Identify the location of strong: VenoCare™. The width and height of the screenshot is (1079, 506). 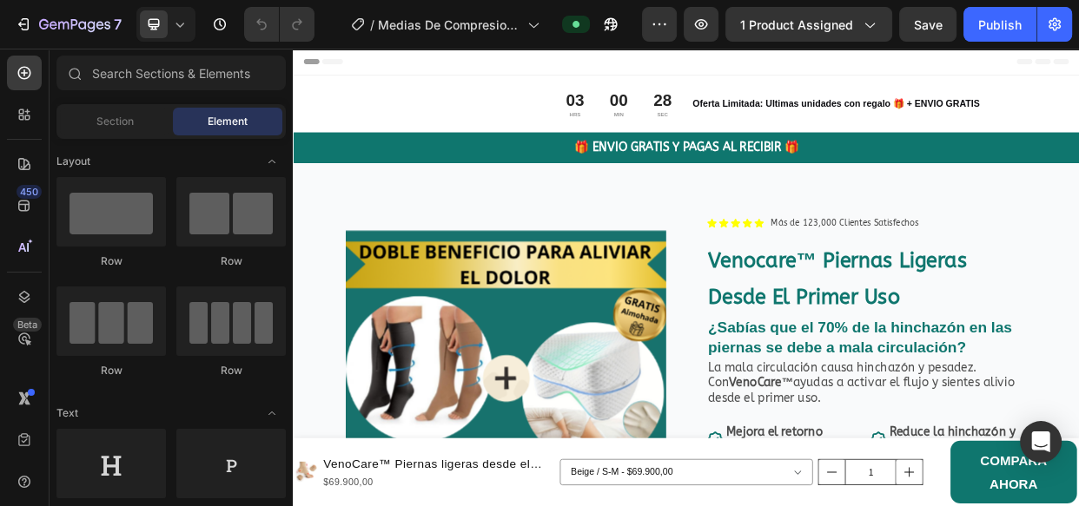
(620, 443).